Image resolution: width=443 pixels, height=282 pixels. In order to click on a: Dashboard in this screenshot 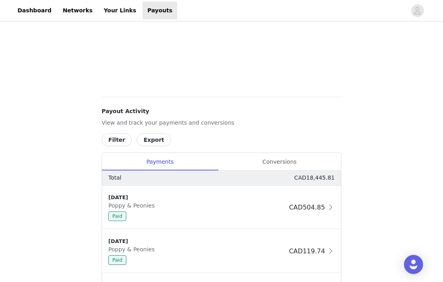, I will do `click(34, 10)`.